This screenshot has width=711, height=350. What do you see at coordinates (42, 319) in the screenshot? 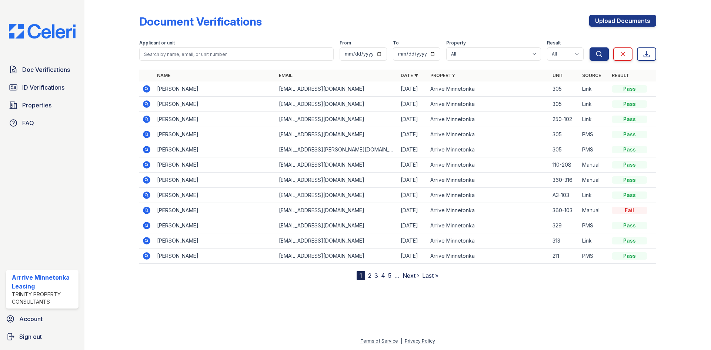
I see `a: Account` at bounding box center [42, 319].